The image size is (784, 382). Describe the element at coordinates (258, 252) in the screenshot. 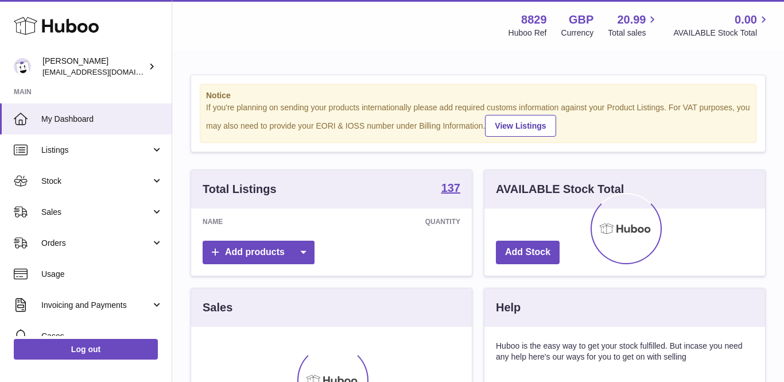

I see `a: Add products` at that location.